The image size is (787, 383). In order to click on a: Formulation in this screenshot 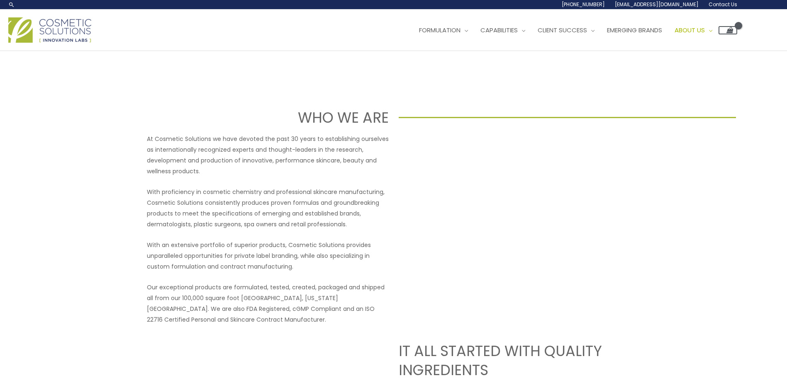, I will do `click(443, 30)`.